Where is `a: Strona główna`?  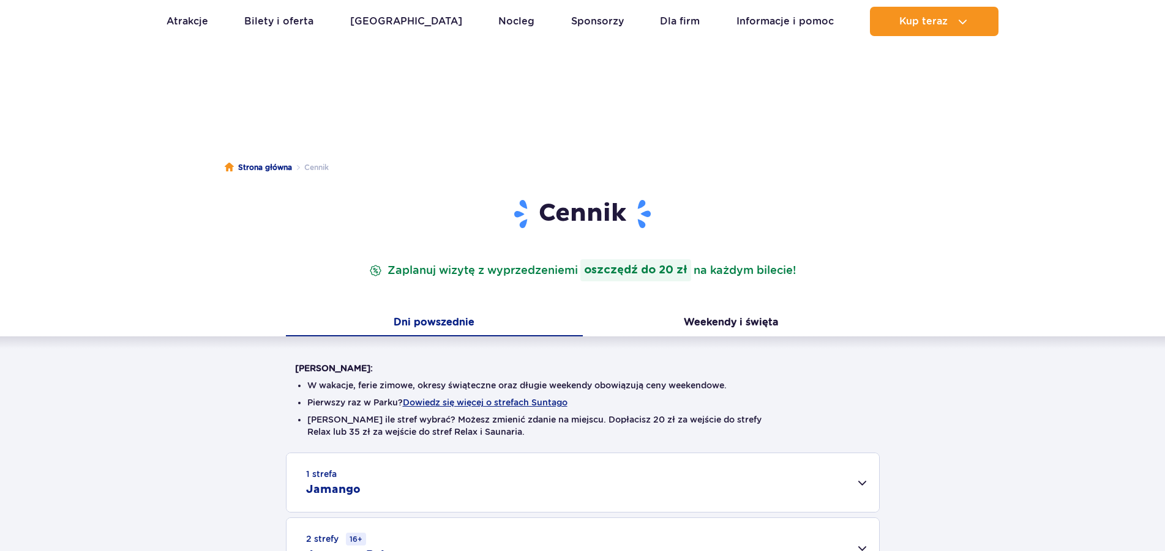
a: Strona główna is located at coordinates (258, 168).